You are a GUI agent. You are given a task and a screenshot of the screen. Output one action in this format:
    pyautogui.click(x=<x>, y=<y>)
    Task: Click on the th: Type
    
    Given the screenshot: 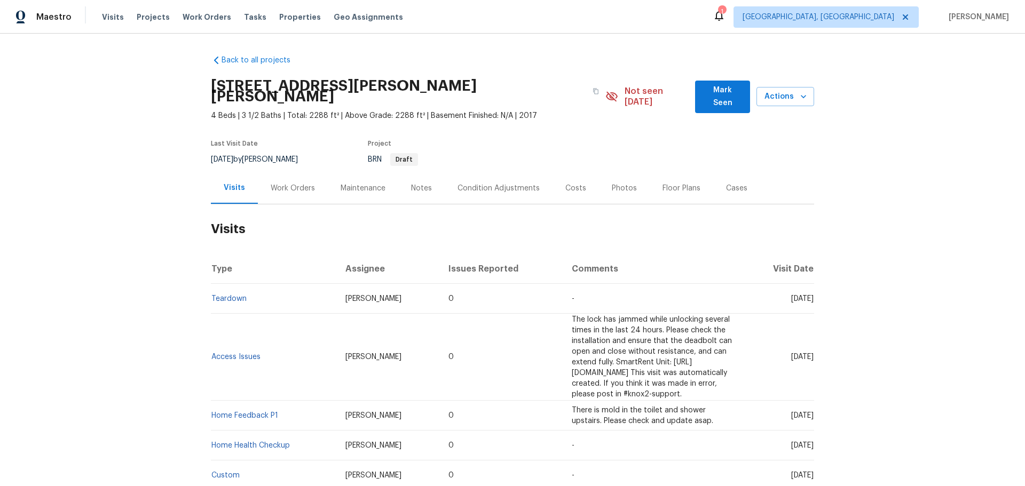 What is the action you would take?
    pyautogui.click(x=274, y=269)
    